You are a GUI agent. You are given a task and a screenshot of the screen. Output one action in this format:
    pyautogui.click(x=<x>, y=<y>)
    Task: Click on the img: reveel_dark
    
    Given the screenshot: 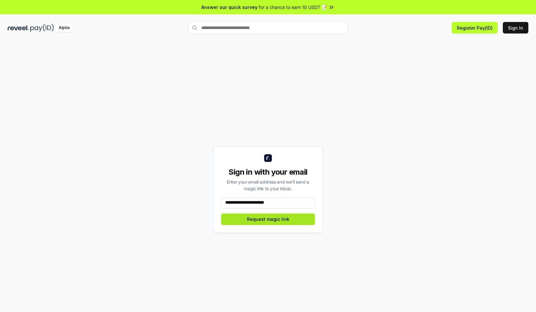 What is the action you would take?
    pyautogui.click(x=18, y=28)
    